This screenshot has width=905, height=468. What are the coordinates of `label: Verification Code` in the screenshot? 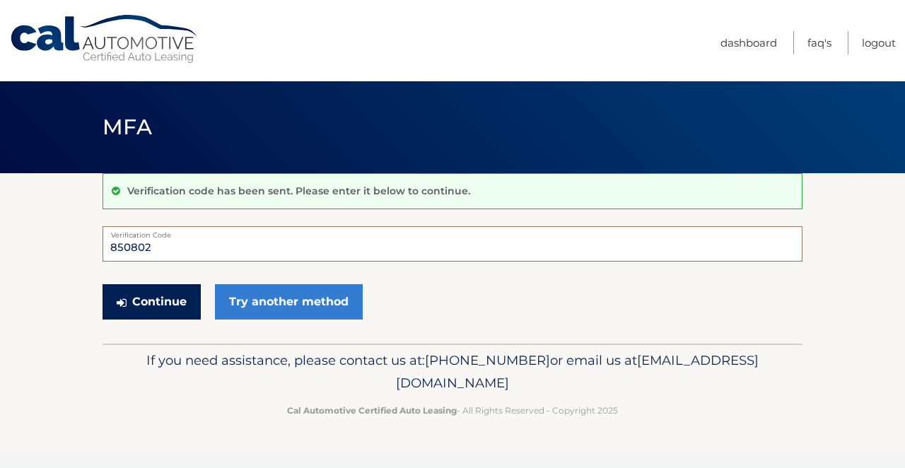 It's located at (453, 232).